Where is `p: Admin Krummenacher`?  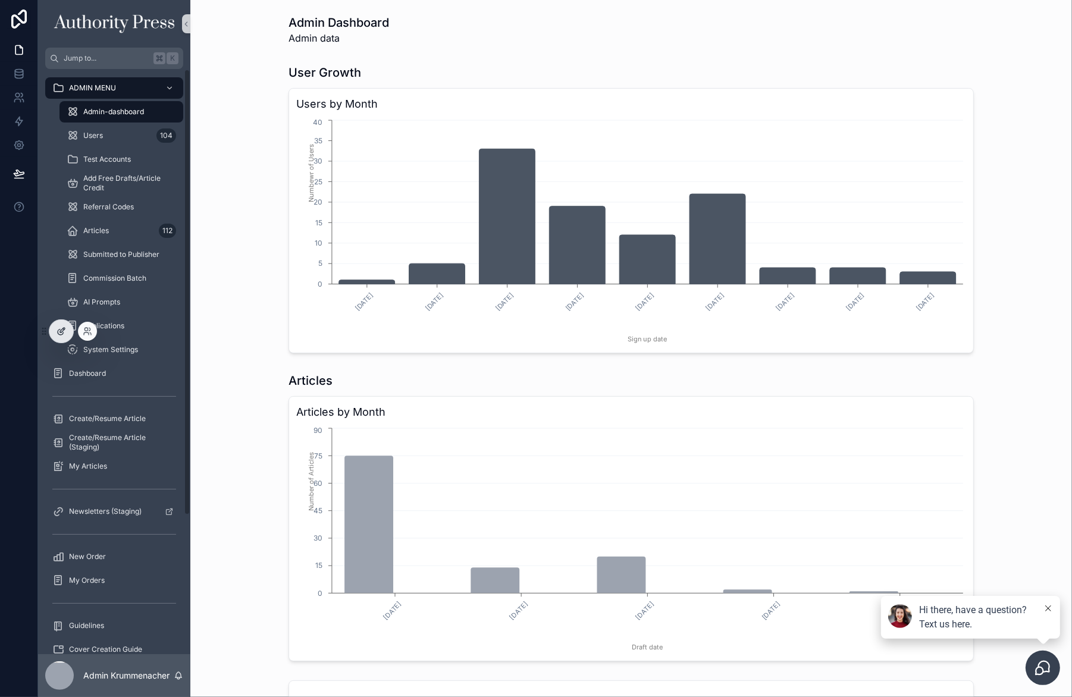 p: Admin Krummenacher is located at coordinates (126, 676).